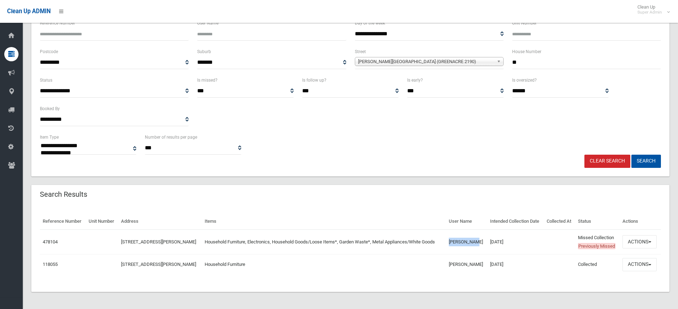 The width and height of the screenshot is (678, 309). I want to click on label: Unit Number, so click(524, 23).